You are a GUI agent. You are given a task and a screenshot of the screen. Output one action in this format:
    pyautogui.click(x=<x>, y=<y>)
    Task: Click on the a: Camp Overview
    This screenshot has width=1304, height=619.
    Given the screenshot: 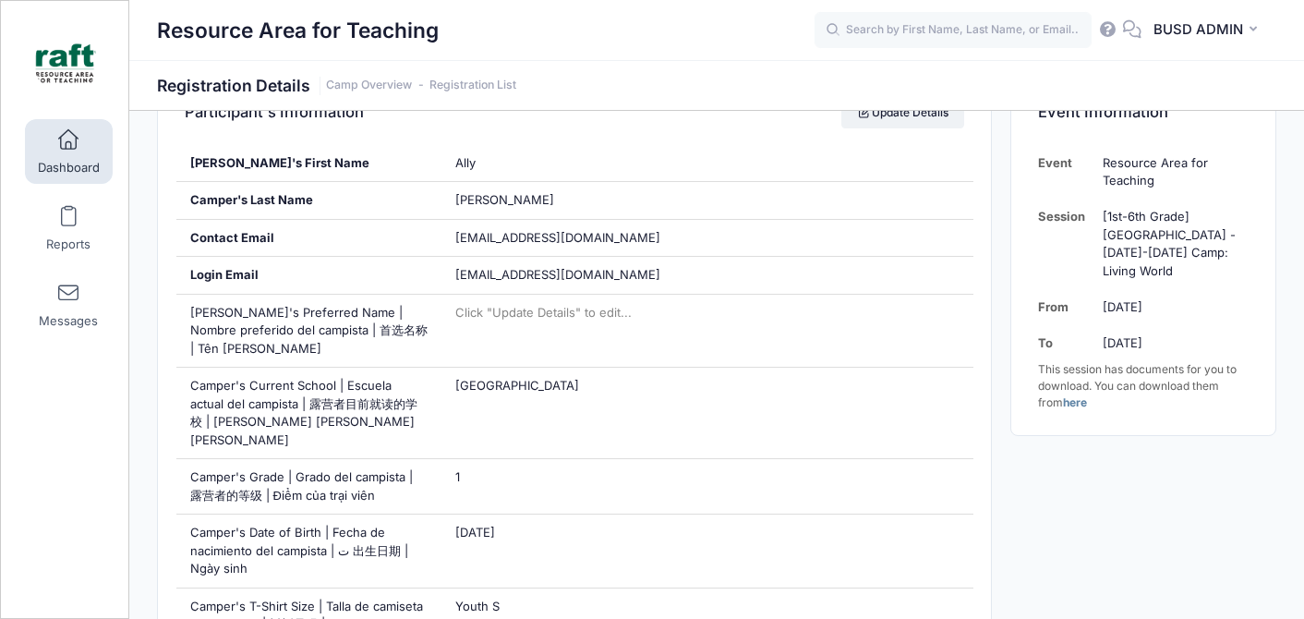 What is the action you would take?
    pyautogui.click(x=368, y=85)
    